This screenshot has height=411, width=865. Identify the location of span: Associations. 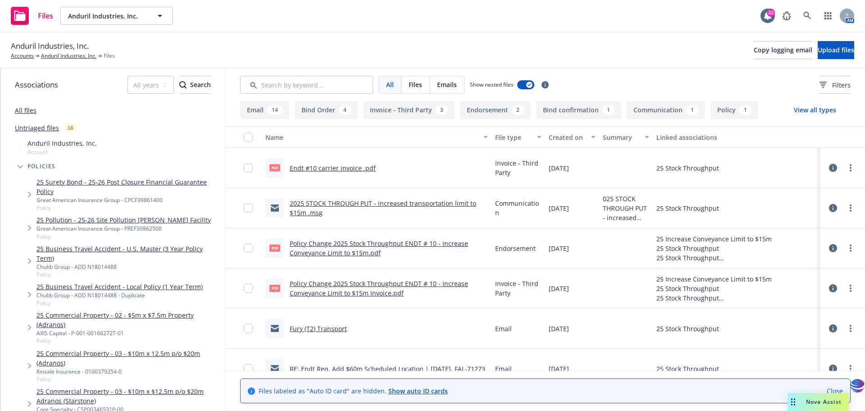
(37, 85).